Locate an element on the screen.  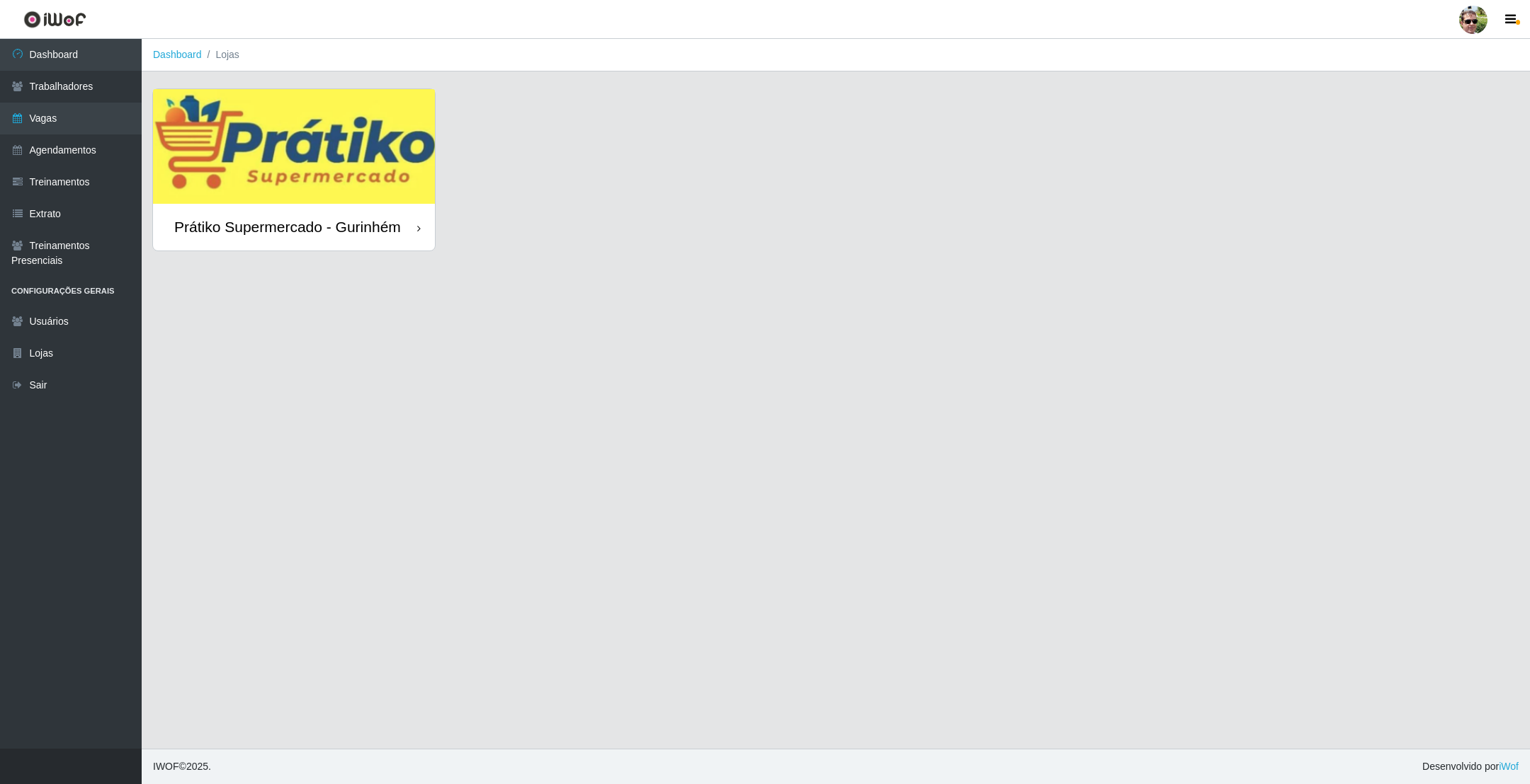
a: iWof is located at coordinates (1508, 766).